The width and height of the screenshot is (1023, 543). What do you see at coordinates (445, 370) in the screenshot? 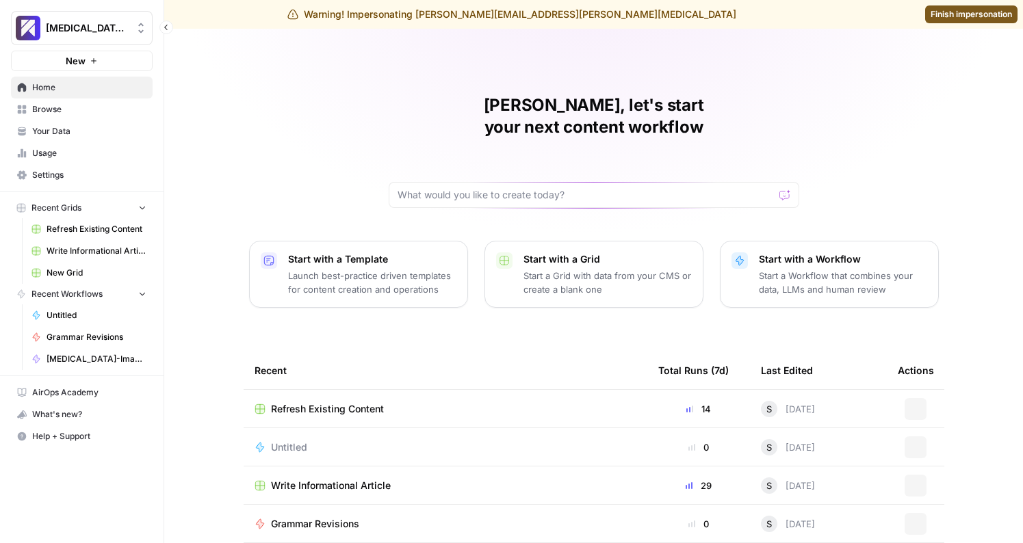
I see `div: Recent` at bounding box center [445, 370].